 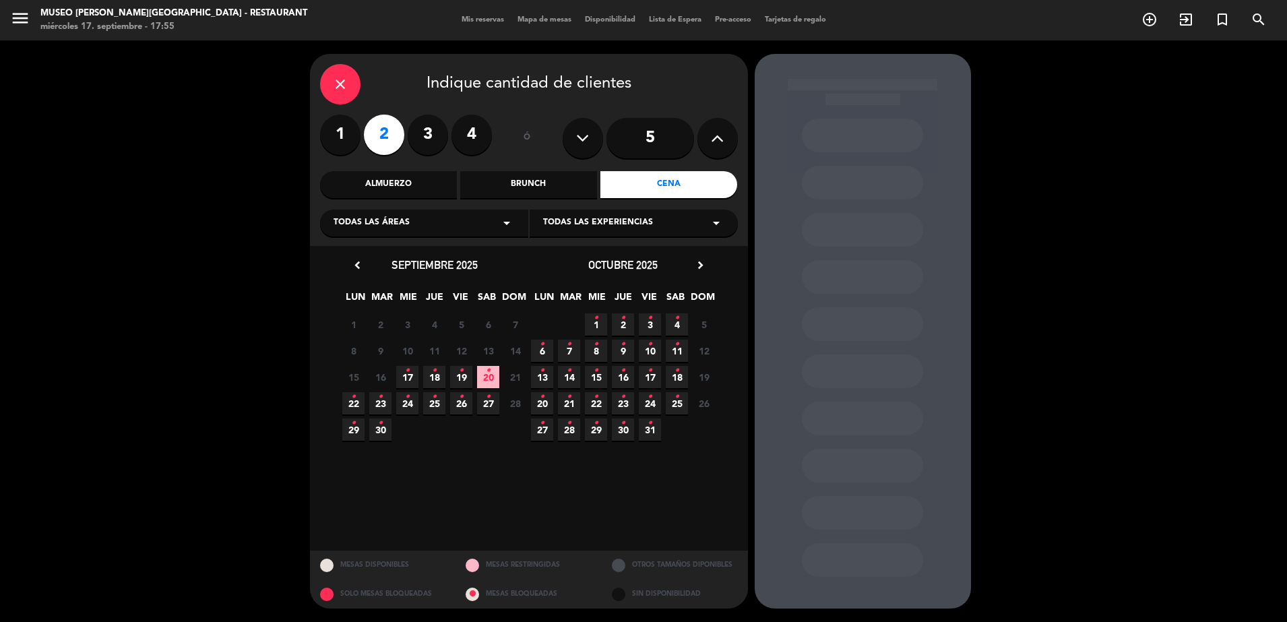 What do you see at coordinates (703, 350) in the screenshot?
I see `span: 12` at bounding box center [703, 350].